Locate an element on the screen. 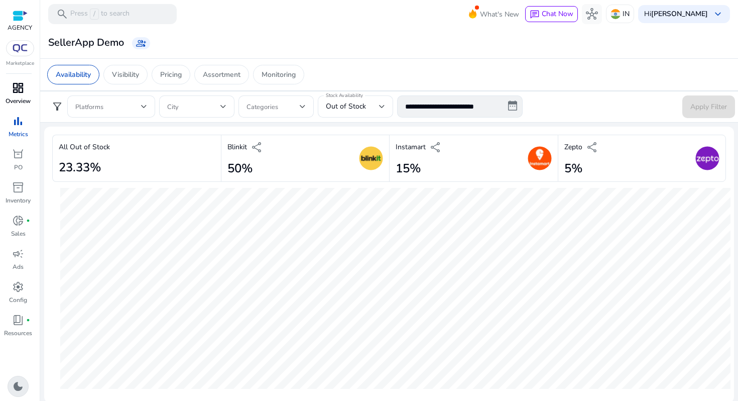 Image resolution: width=738 pixels, height=401 pixels. img: in.svg is located at coordinates (616, 14).